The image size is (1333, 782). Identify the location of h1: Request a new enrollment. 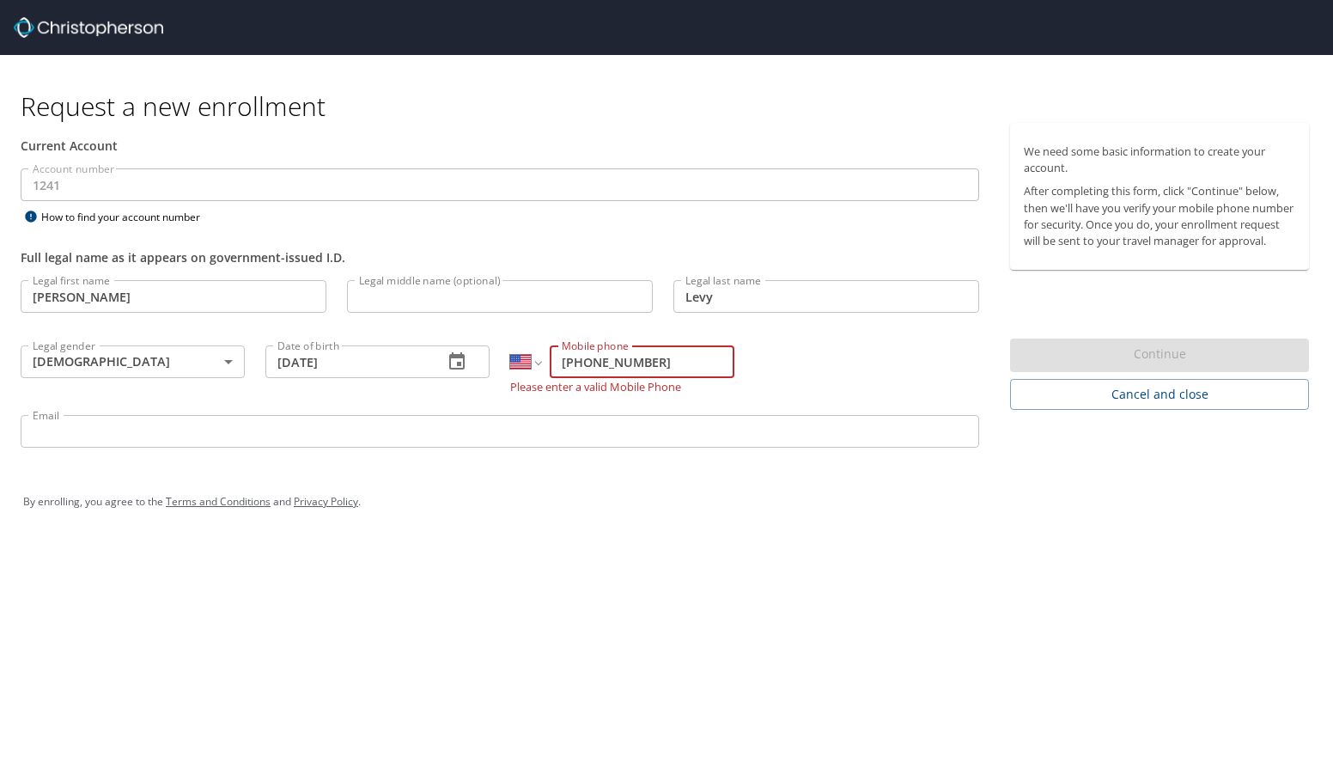
(672, 106).